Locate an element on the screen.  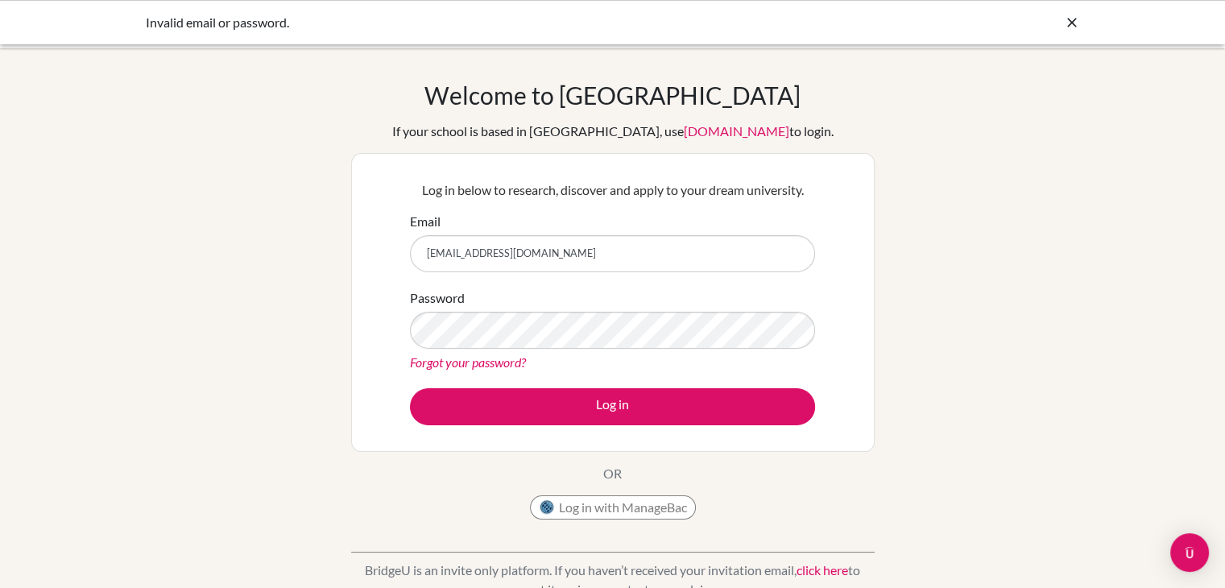
label: Email is located at coordinates (425, 221).